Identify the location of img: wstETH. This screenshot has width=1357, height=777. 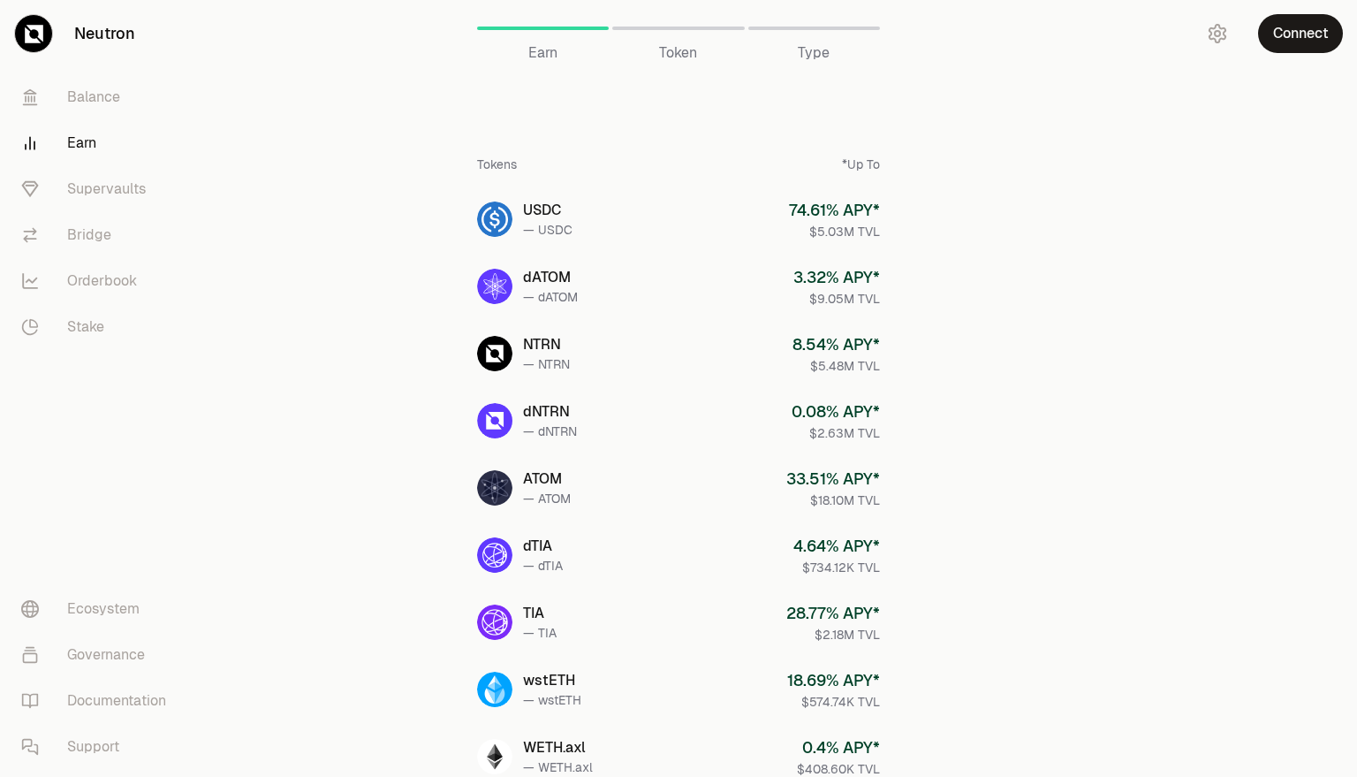
(495, 689).